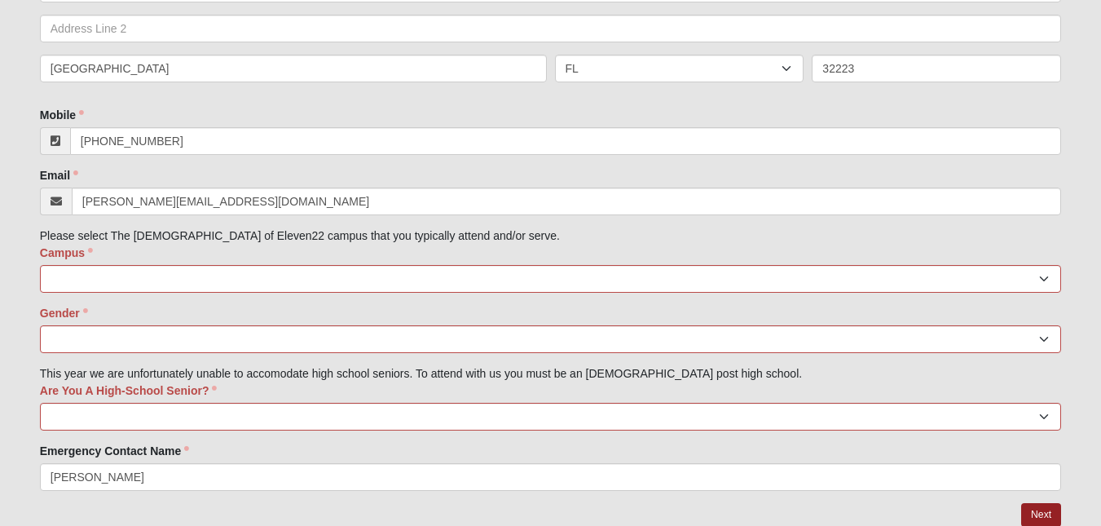 The height and width of the screenshot is (526, 1101). What do you see at coordinates (115, 451) in the screenshot?
I see `label: Emergency Contact Name` at bounding box center [115, 451].